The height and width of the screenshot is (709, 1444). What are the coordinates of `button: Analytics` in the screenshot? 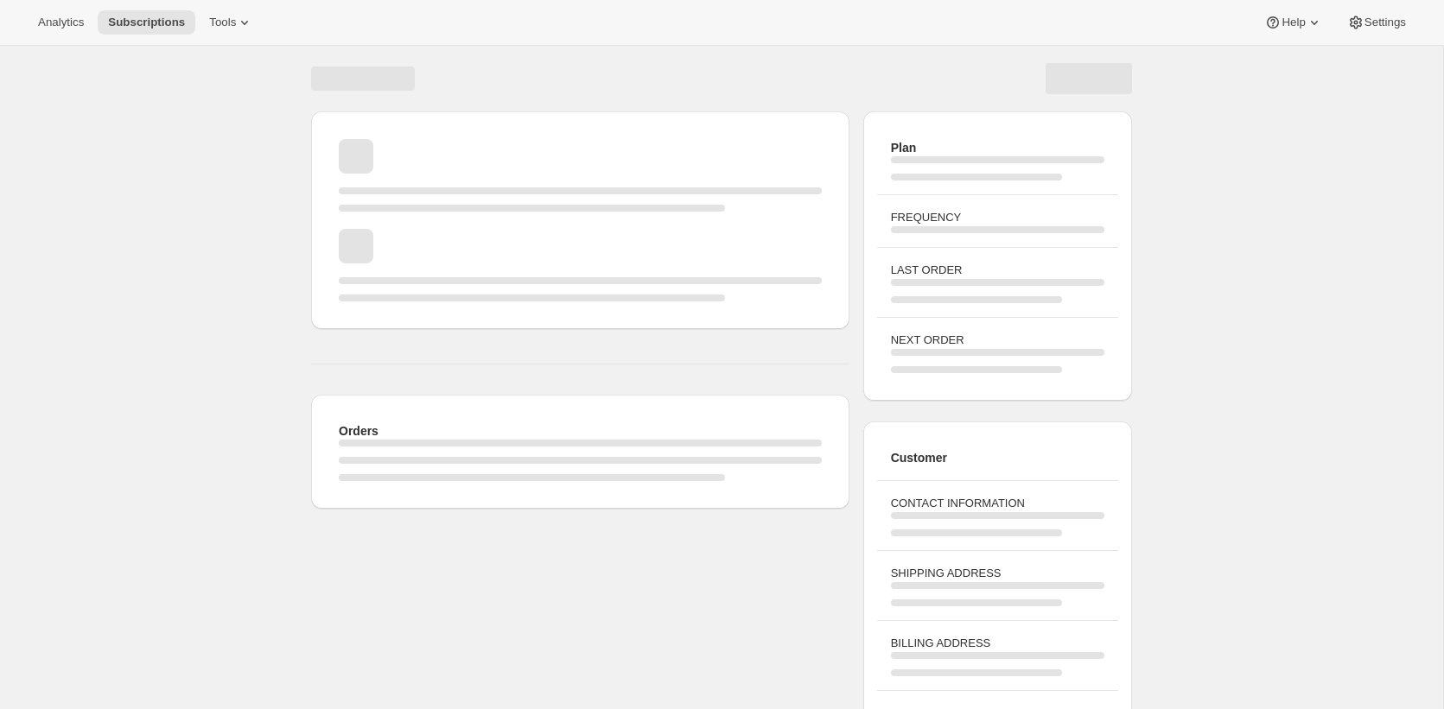 It's located at (60, 22).